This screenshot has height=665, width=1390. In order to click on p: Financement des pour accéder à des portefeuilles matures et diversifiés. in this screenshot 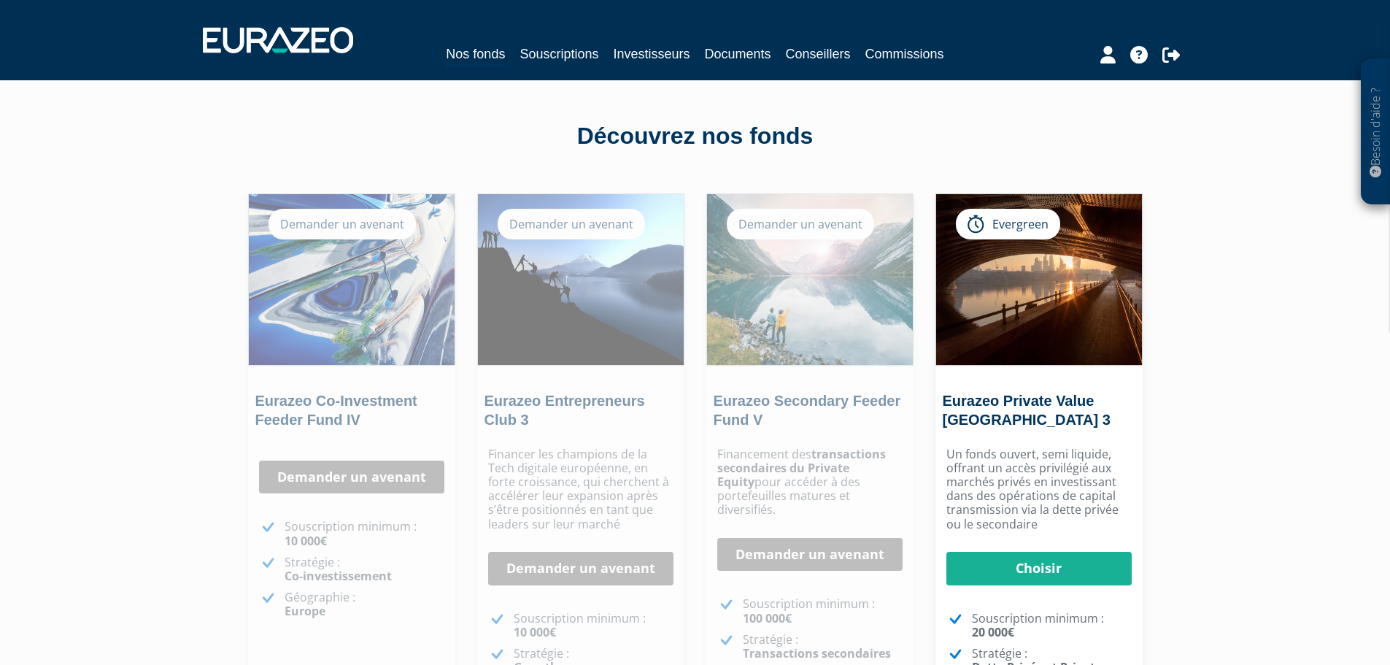, I will do `click(810, 482)`.